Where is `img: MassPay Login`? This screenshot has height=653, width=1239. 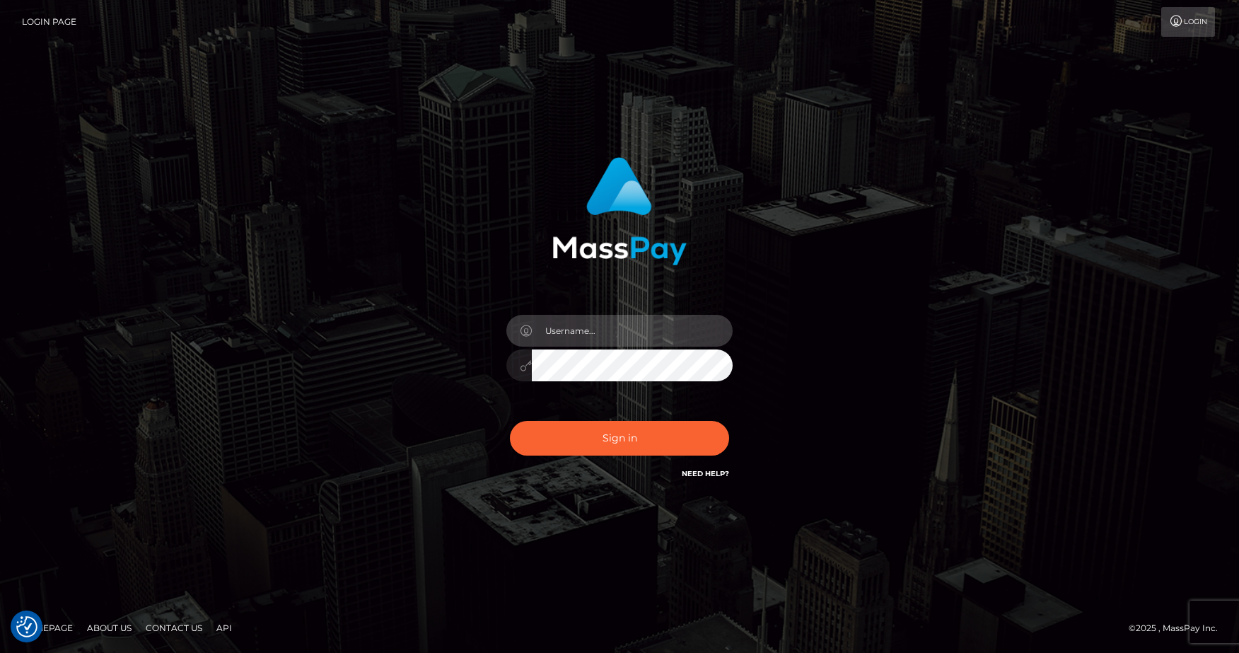 img: MassPay Login is located at coordinates (620, 211).